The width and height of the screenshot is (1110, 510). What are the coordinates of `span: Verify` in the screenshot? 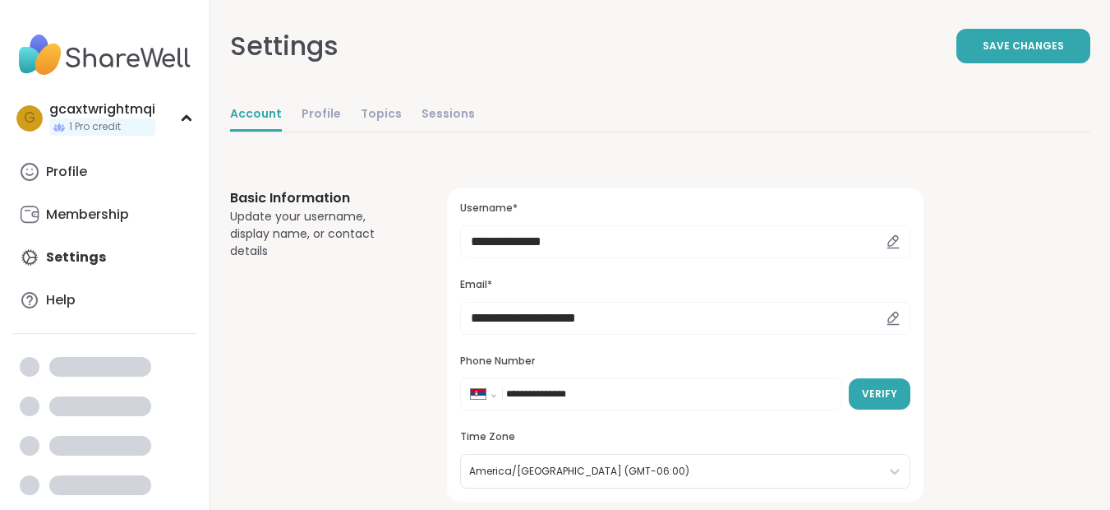 It's located at (879, 394).